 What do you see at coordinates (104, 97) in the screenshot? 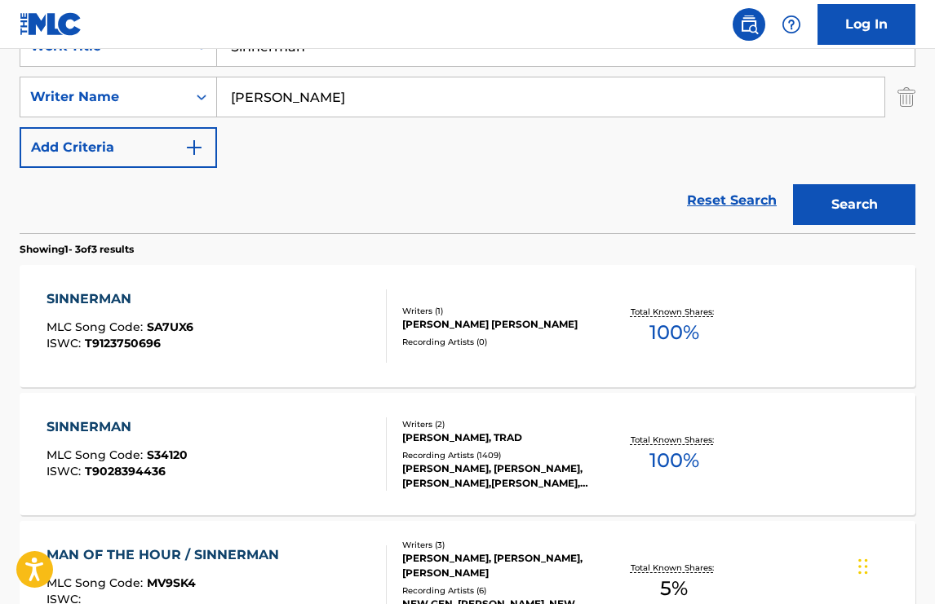
I see `div: Writer Name` at bounding box center [104, 97].